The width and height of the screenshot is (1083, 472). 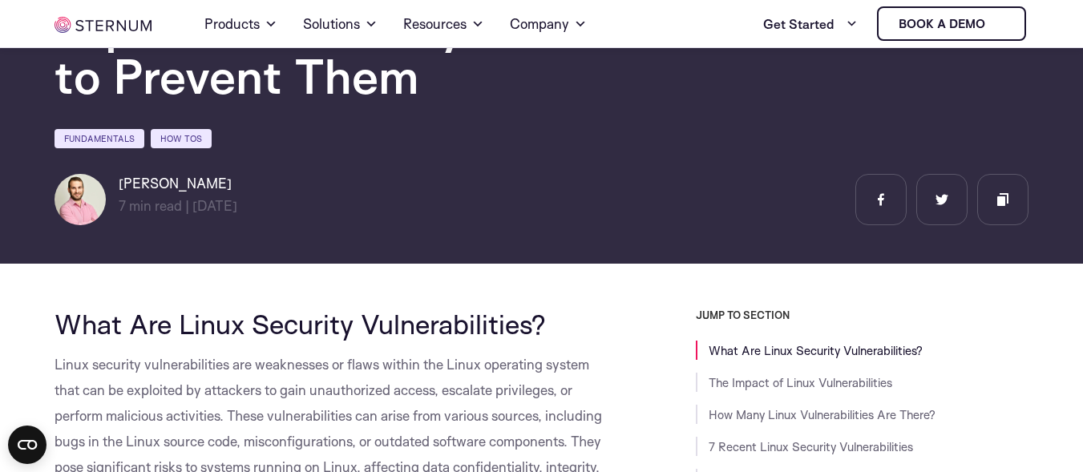 What do you see at coordinates (863, 315) in the screenshot?
I see `h3: JUMP TO SECTION` at bounding box center [863, 315].